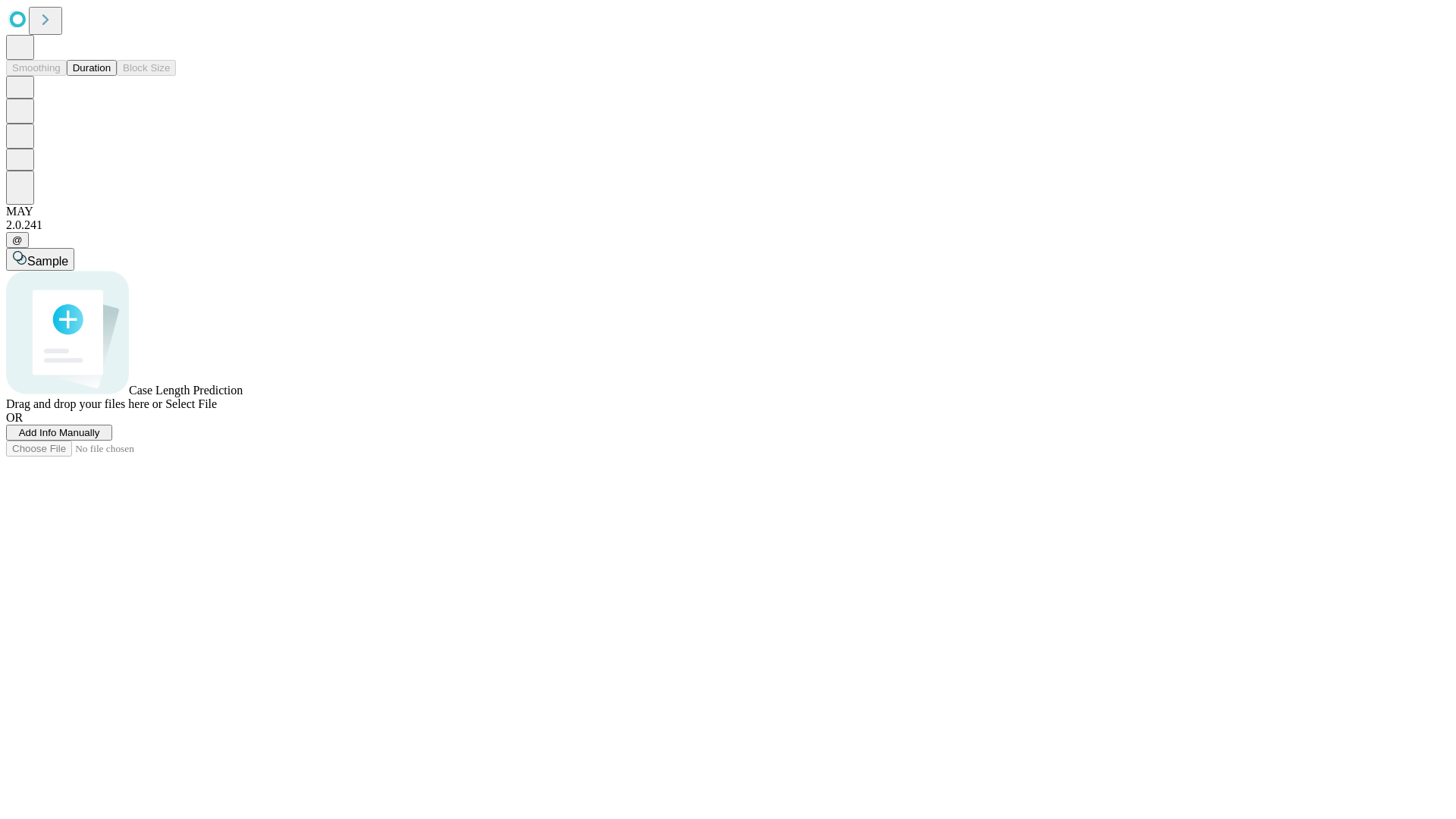 The height and width of the screenshot is (819, 1456). What do you see at coordinates (146, 67) in the screenshot?
I see `button: Block Size` at bounding box center [146, 67].